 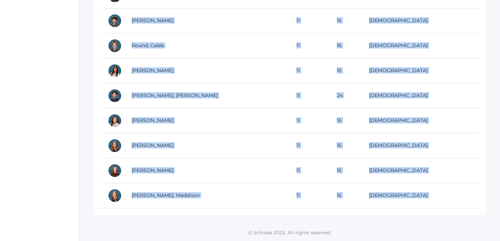 I want to click on div: Laini Sutherland, so click(x=115, y=145).